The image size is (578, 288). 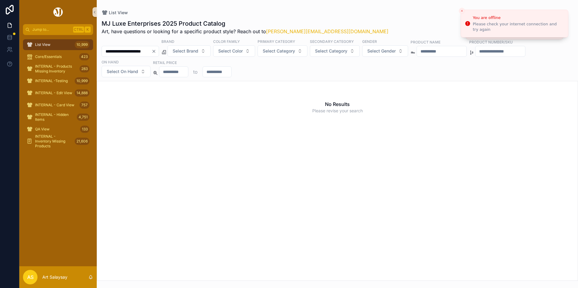 What do you see at coordinates (55, 105) in the screenshot?
I see `span: INTERNAL - Card View` at bounding box center [55, 105].